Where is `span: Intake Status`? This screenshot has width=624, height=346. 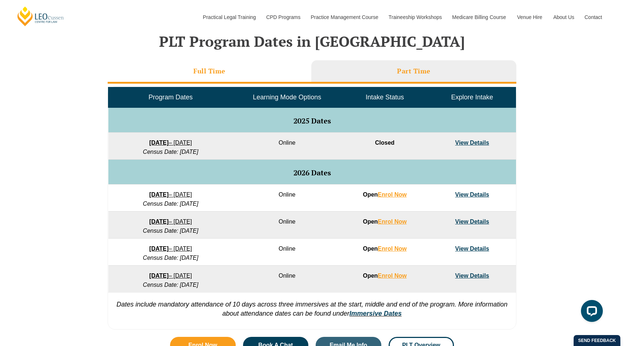 span: Intake Status is located at coordinates (385, 97).